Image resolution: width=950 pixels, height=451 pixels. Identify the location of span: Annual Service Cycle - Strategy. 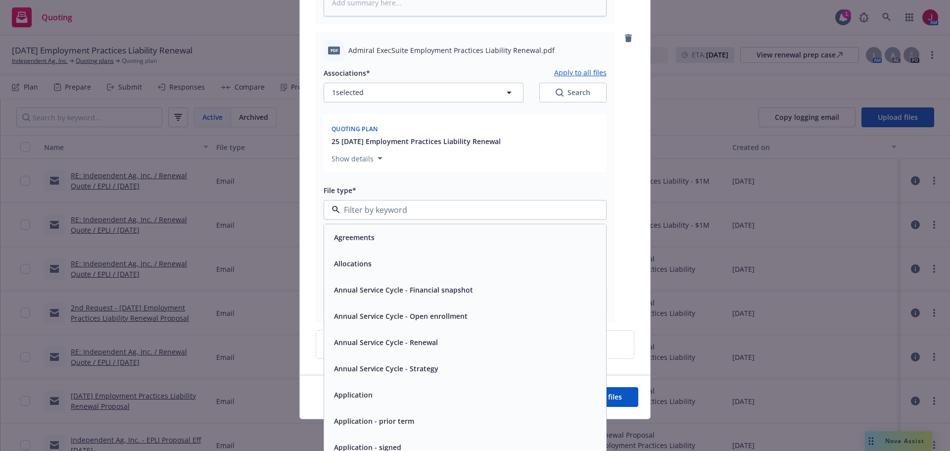
(386, 368).